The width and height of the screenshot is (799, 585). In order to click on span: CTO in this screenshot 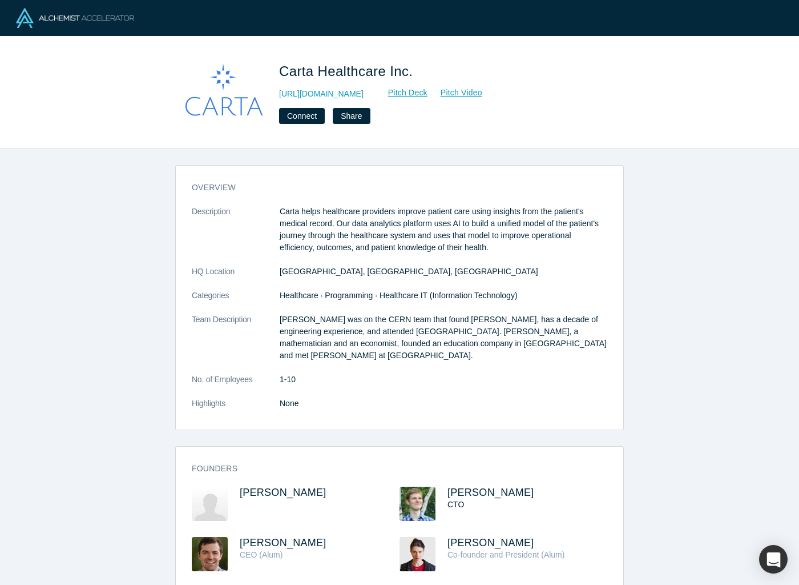, I will do `click(456, 504)`.